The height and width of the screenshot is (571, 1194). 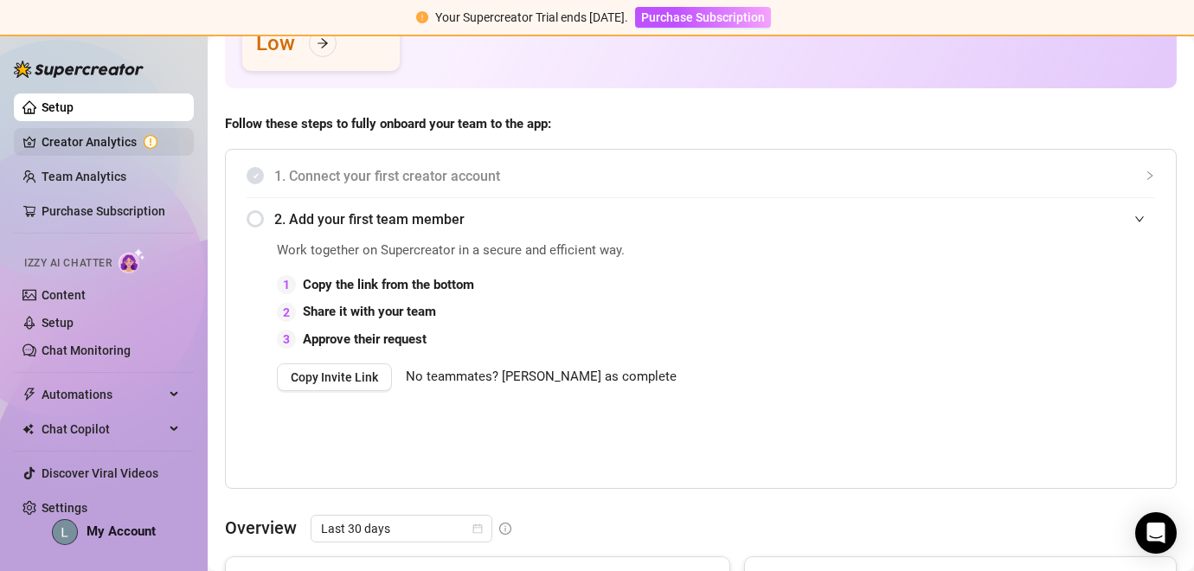 What do you see at coordinates (121, 531) in the screenshot?
I see `span: My Account` at bounding box center [121, 531].